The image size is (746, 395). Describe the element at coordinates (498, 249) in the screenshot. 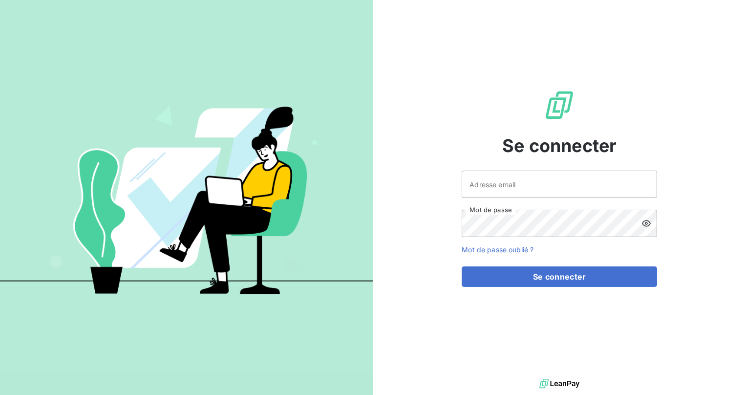

I see `a: Mot de passe oublié ?` at that location.